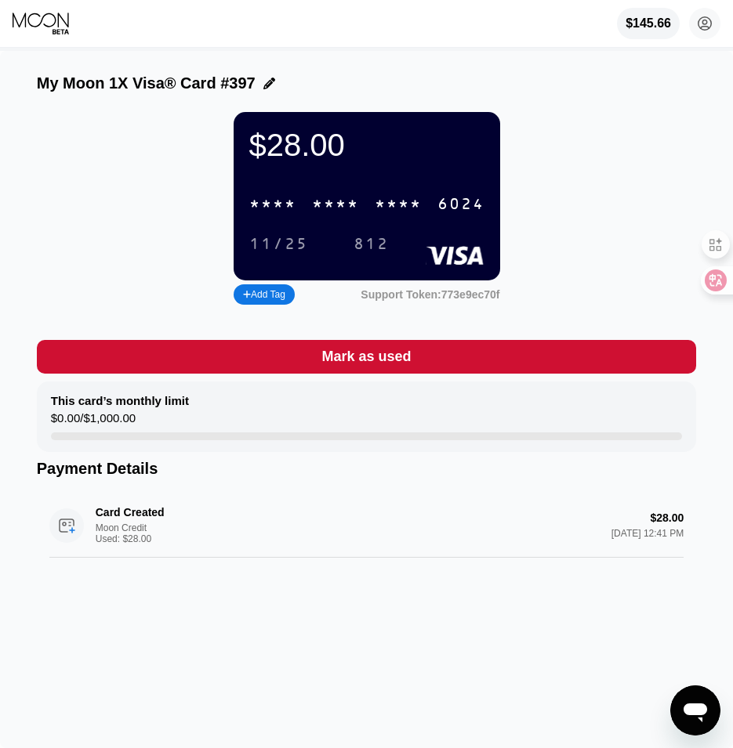 This screenshot has height=748, width=733. What do you see at coordinates (93, 422) in the screenshot?
I see `div: $0.00 / $1,000.00` at bounding box center [93, 422].